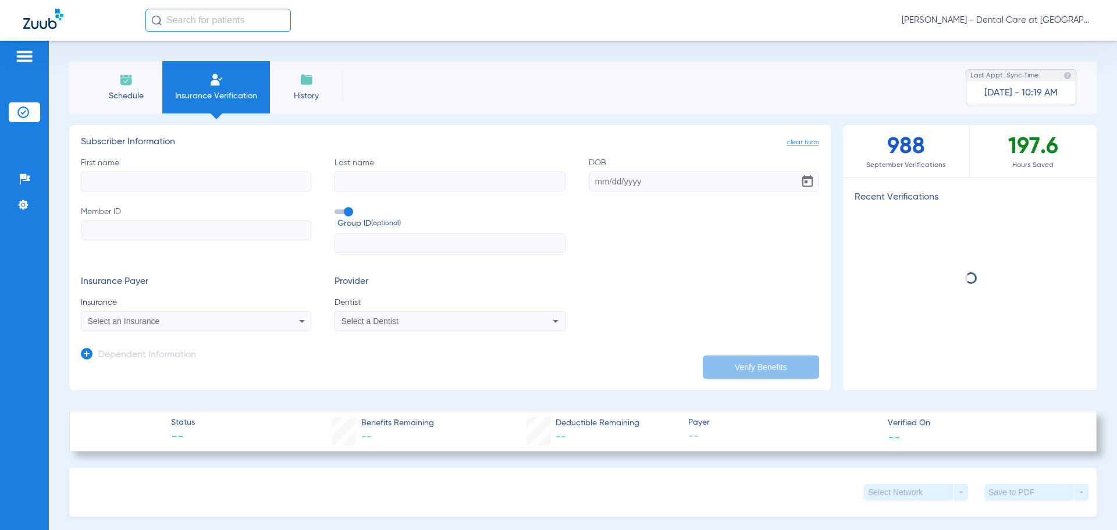 The width and height of the screenshot is (1117, 530). What do you see at coordinates (704, 182) in the screenshot?
I see `input: DOBOpen calendar` at bounding box center [704, 182].